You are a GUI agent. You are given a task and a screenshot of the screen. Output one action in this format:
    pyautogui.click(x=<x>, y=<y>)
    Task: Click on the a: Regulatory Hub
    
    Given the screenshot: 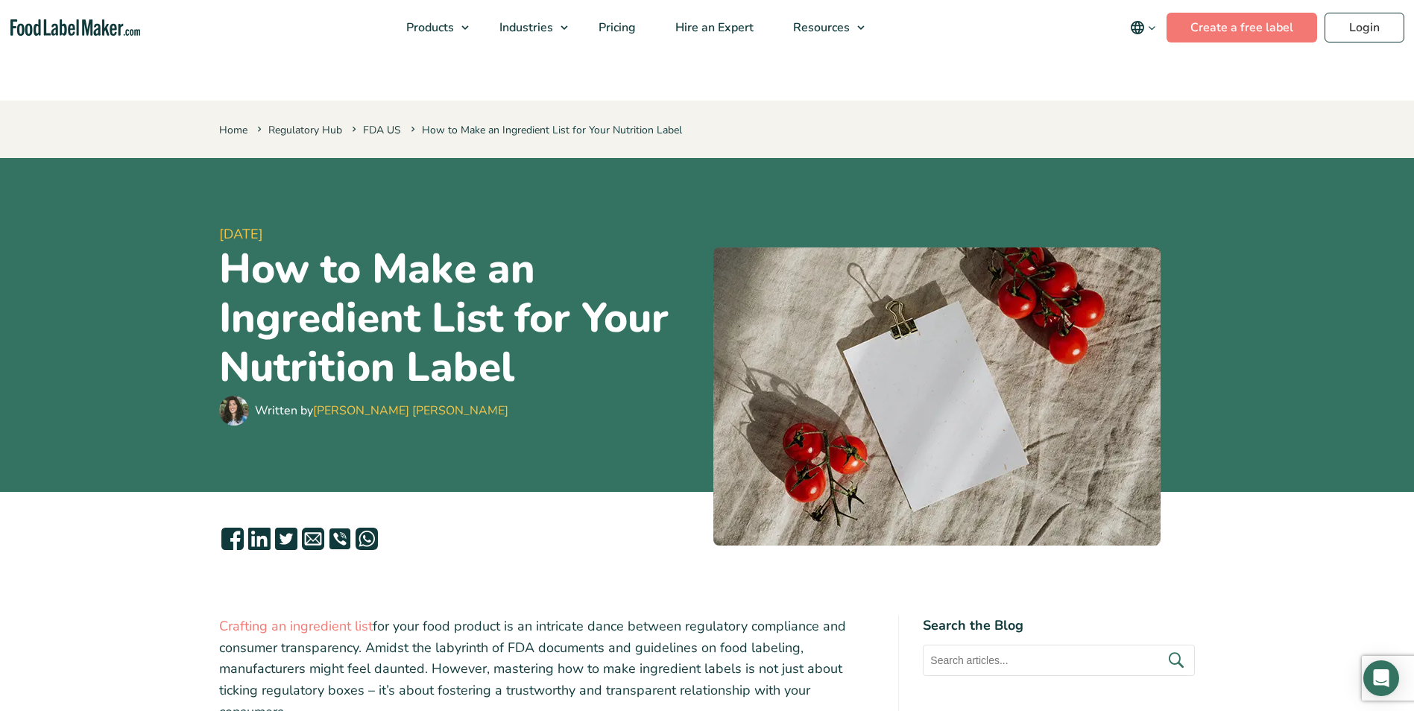 What is the action you would take?
    pyautogui.click(x=305, y=130)
    